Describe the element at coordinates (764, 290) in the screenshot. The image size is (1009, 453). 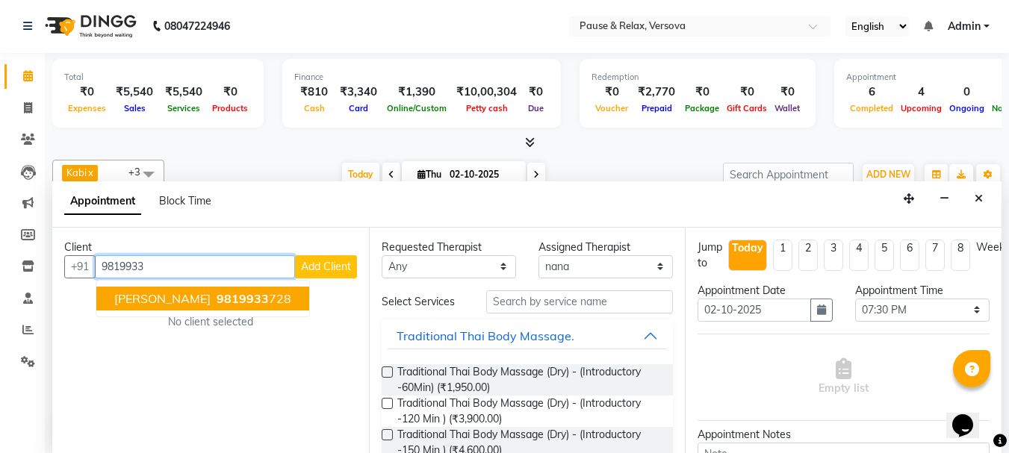
I see `div: Appointment Date` at that location.